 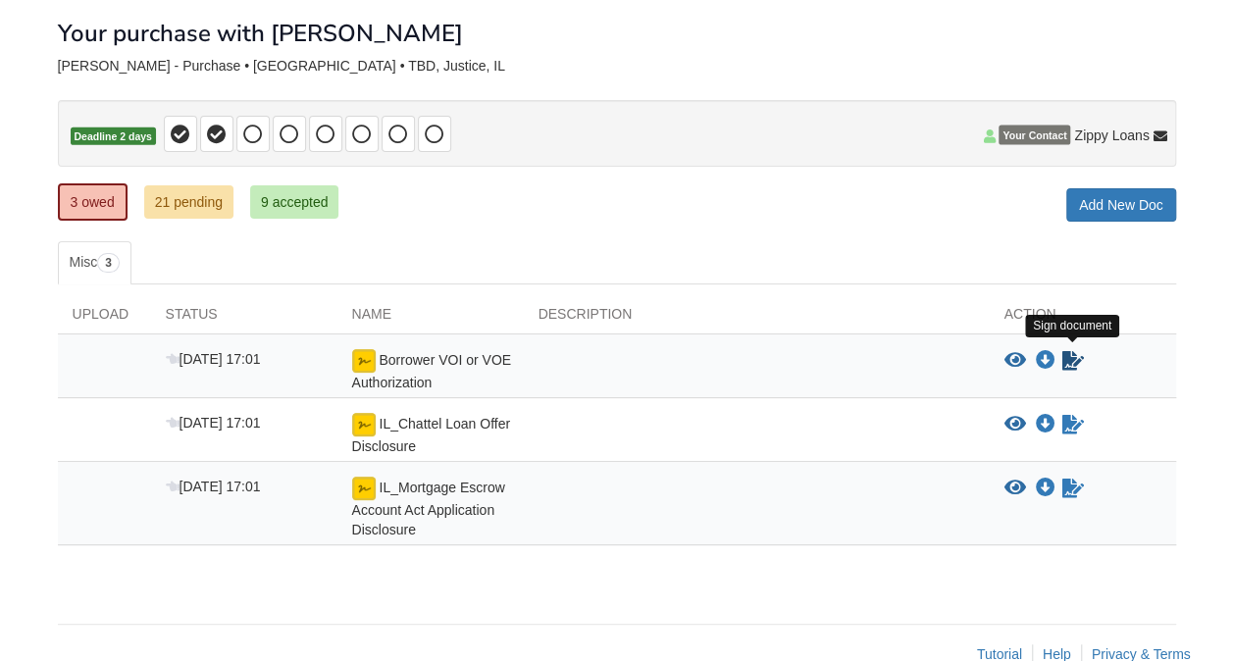 What do you see at coordinates (432, 371) in the screenshot?
I see `span: Borrower VOI or VOE Authorization` at bounding box center [432, 371].